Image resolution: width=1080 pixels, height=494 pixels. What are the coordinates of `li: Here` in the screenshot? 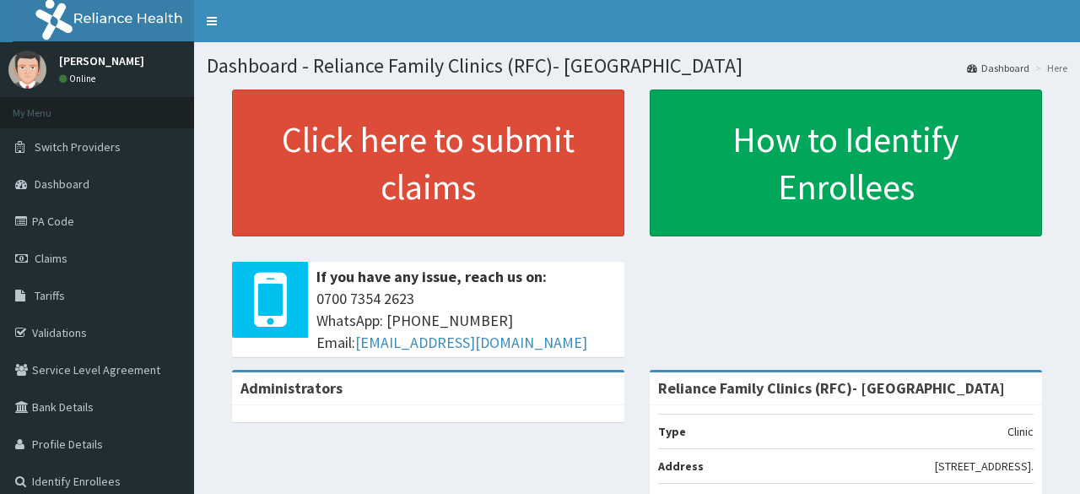 It's located at (1049, 68).